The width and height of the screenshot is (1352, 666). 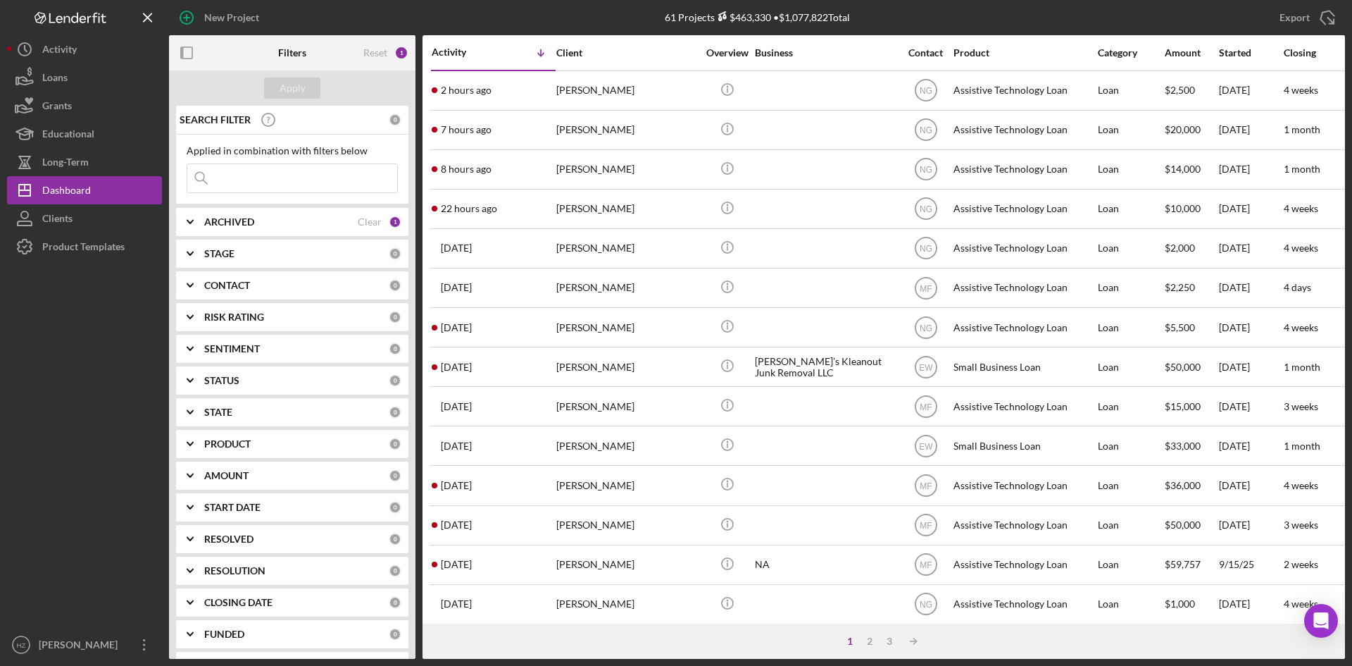 I want to click on time: 2025-09-26 16:46, so click(x=456, y=564).